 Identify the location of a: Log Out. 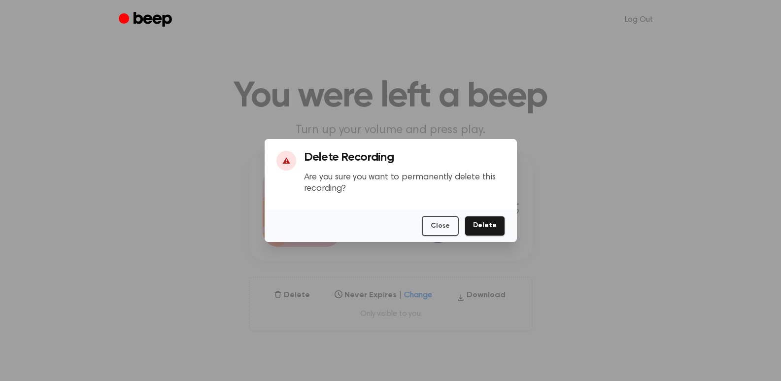
(639, 20).